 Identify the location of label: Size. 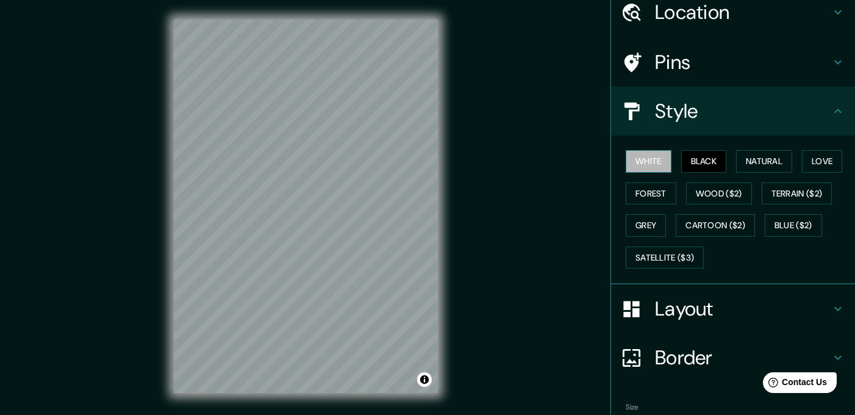
(632, 407).